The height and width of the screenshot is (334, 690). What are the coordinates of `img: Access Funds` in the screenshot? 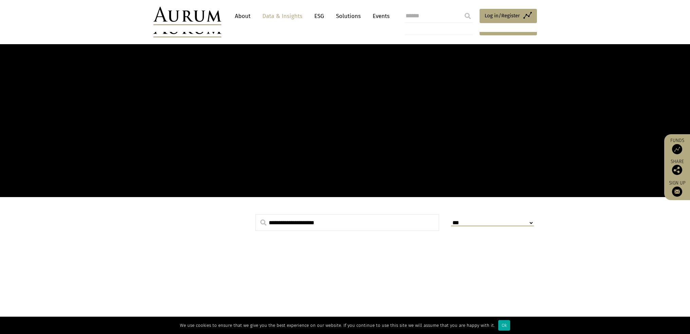 It's located at (677, 149).